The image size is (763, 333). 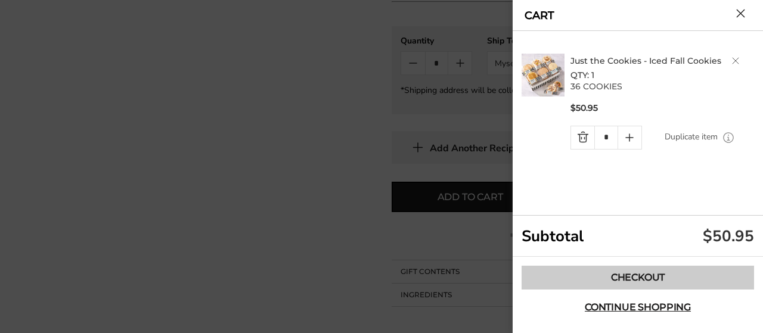 I want to click on p: 36 COOKIES, so click(x=664, y=86).